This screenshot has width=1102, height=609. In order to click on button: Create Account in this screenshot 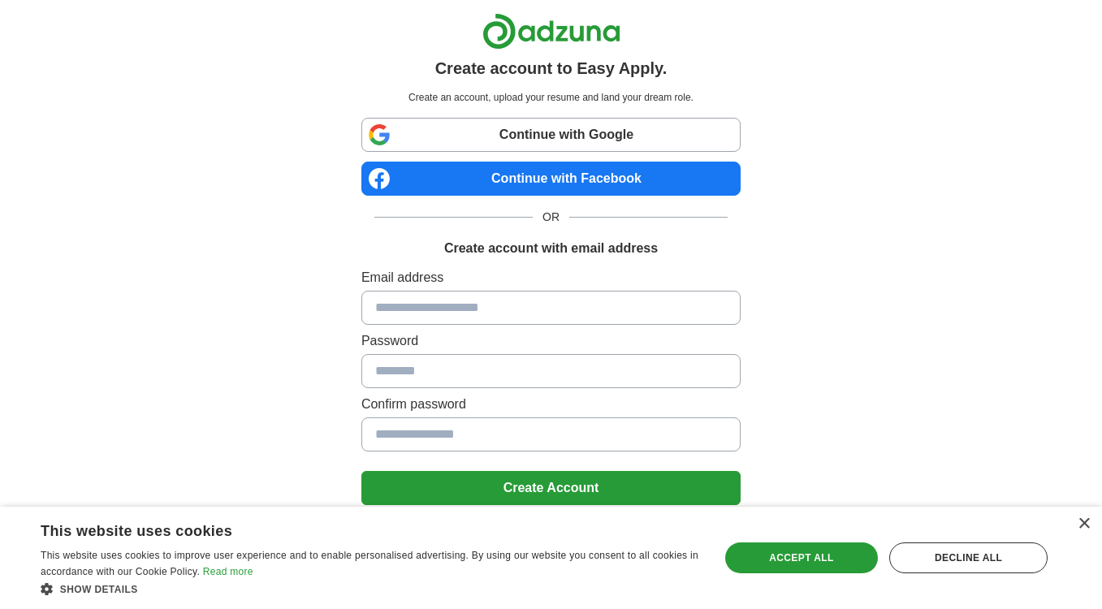, I will do `click(550, 488)`.